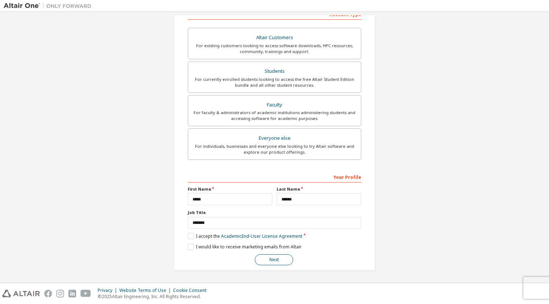 This screenshot has width=549, height=304. I want to click on div: For currently enrolled students looking to access the free Altair Student Edition bundle and all ..., so click(275, 82).